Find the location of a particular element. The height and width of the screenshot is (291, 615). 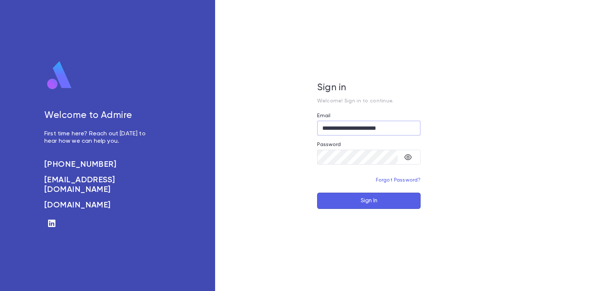

button: Sign In is located at coordinates (369, 201).